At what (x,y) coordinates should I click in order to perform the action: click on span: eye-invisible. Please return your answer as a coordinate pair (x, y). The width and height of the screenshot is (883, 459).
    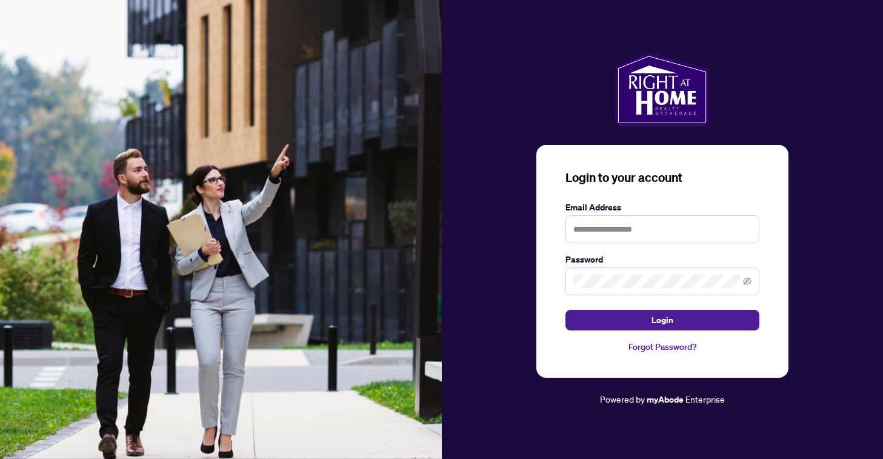
    Looking at the image, I should click on (747, 281).